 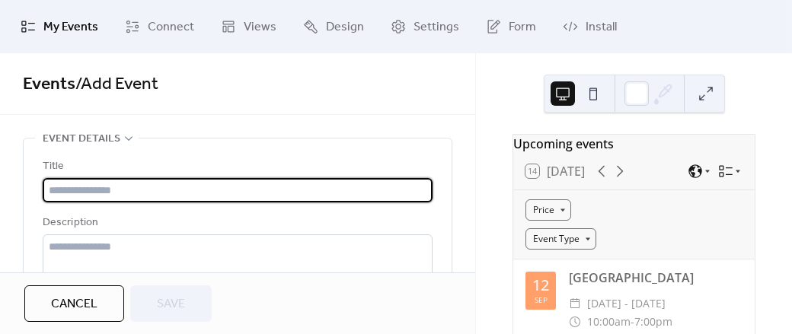 I want to click on span: / Add Event, so click(x=117, y=85).